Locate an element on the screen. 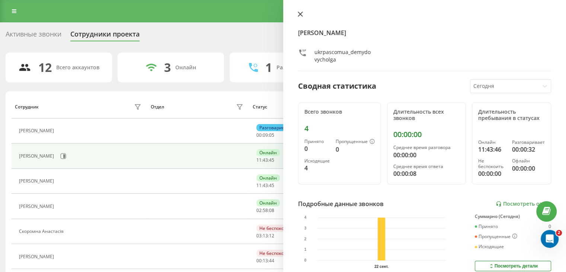 The image size is (566, 272). div: Офлайн is located at coordinates (528, 161).